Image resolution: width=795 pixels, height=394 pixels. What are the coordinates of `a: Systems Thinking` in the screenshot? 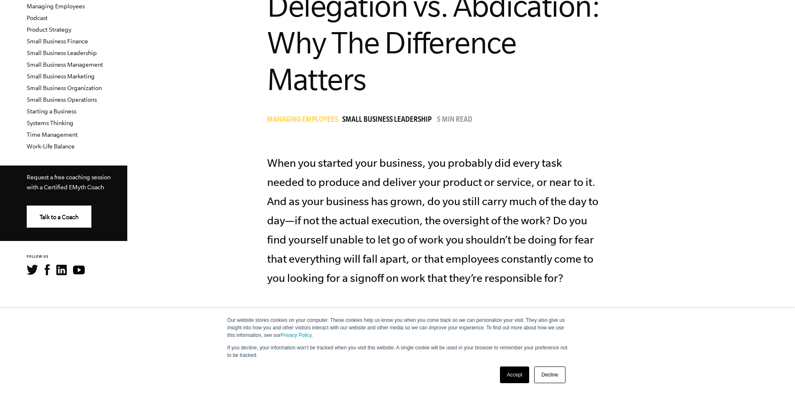 It's located at (50, 123).